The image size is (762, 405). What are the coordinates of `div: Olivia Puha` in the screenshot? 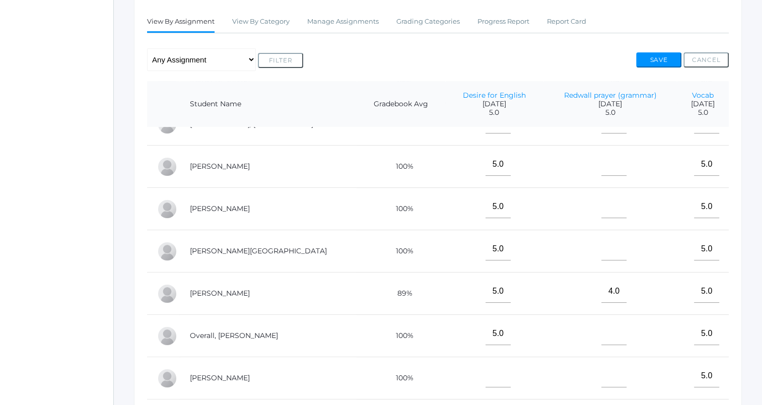 It's located at (167, 378).